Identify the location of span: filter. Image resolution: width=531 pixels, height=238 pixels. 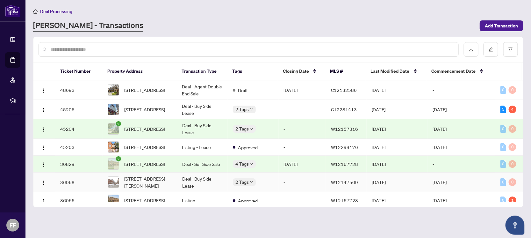
(510, 49).